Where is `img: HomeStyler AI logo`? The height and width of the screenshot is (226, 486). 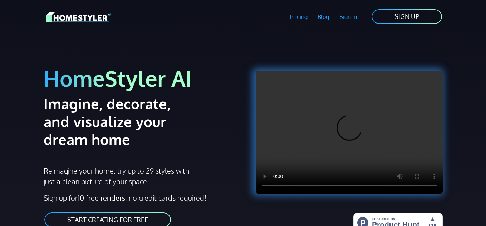 img: HomeStyler AI logo is located at coordinates (79, 17).